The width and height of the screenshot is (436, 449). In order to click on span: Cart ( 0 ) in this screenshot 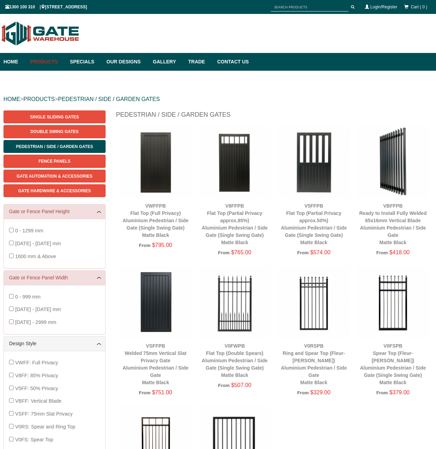, I will do `click(418, 7)`.